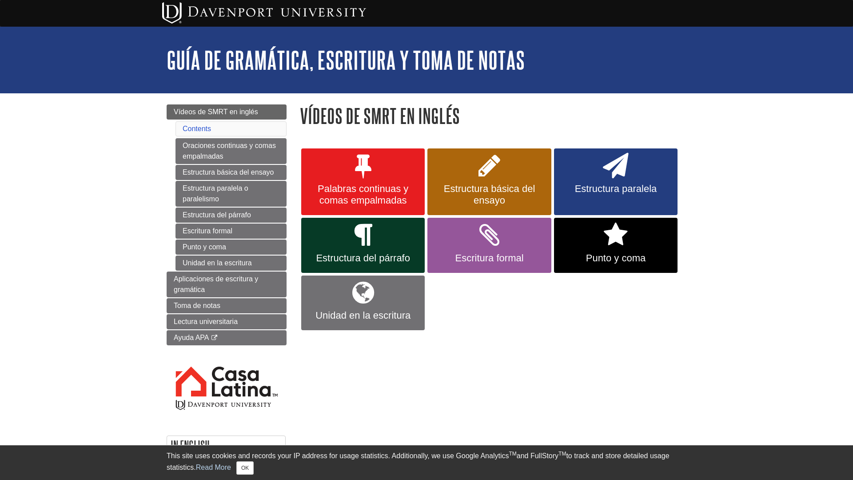 This screenshot has width=853, height=480. I want to click on img: Davenport University, so click(264, 13).